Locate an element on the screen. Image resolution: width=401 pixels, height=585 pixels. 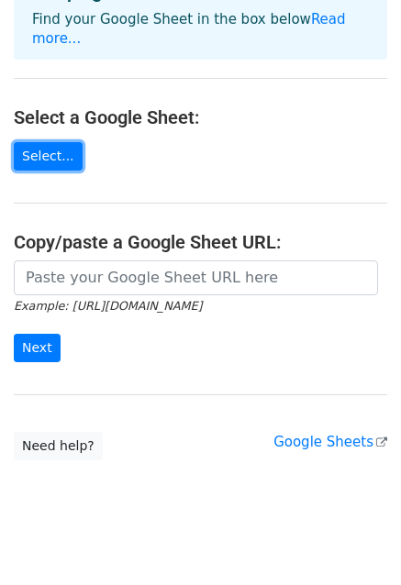
div: Chat Widget is located at coordinates (355, 541).